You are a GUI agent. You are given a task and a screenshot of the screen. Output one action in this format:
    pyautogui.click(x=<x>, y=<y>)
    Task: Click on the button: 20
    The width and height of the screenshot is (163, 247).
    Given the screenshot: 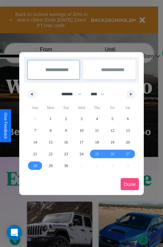 What is the action you would take?
    pyautogui.click(x=128, y=142)
    